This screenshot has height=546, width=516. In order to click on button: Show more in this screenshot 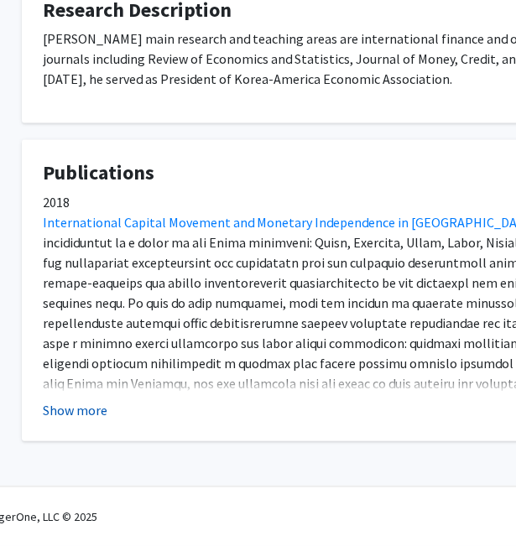, I will do `click(75, 410)`.